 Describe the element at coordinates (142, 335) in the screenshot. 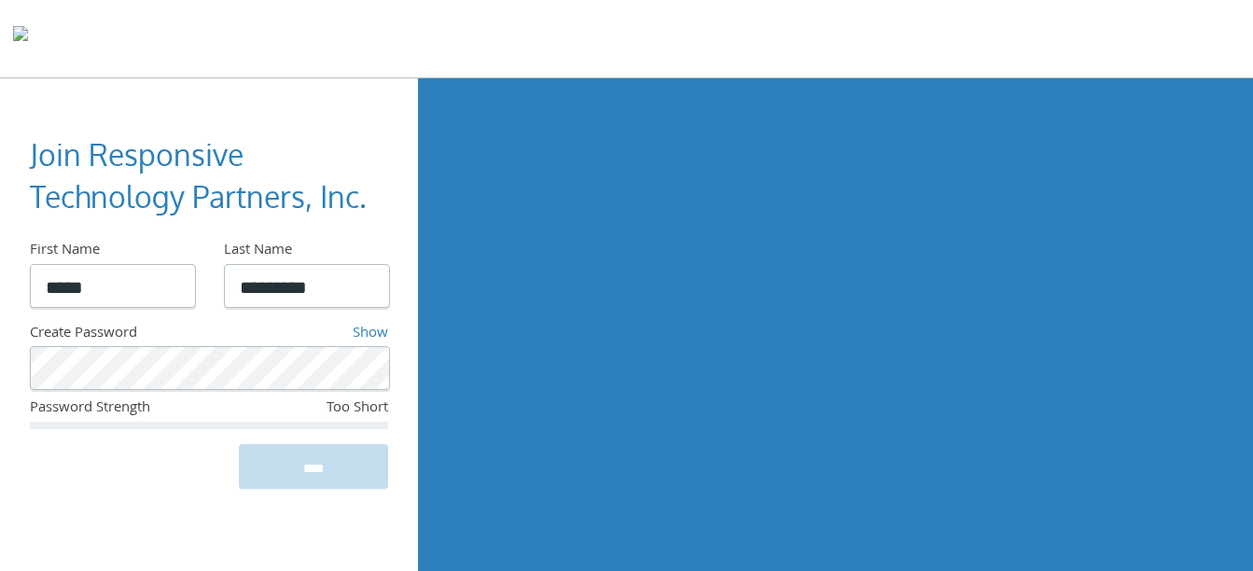

I see `div: Create Password` at that location.